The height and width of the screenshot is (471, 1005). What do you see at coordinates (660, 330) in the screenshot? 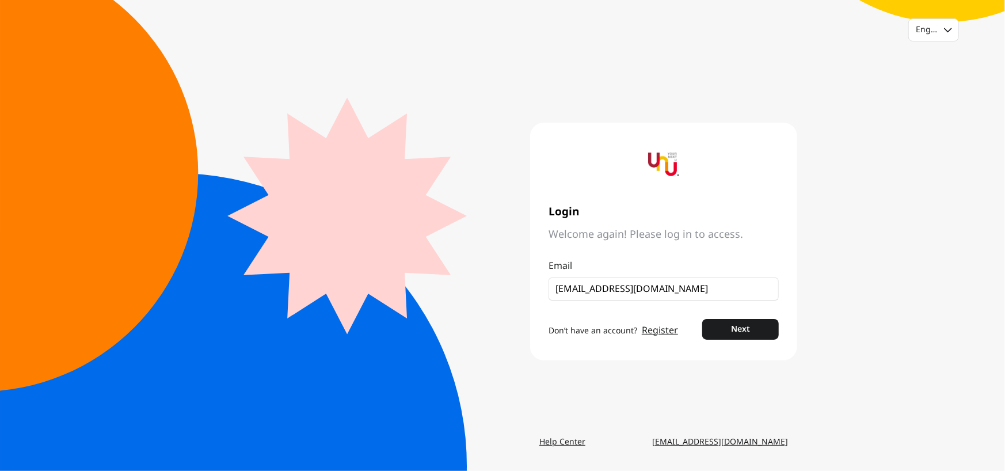
I see `a: Register` at bounding box center [660, 330].